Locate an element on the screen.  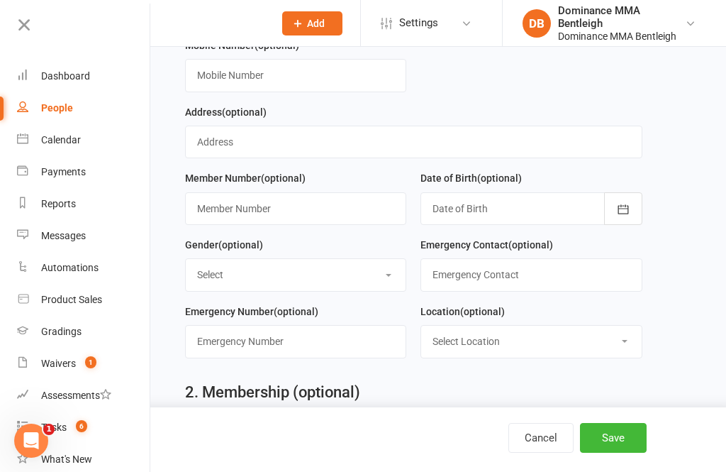
a: Payments is located at coordinates (84, 172).